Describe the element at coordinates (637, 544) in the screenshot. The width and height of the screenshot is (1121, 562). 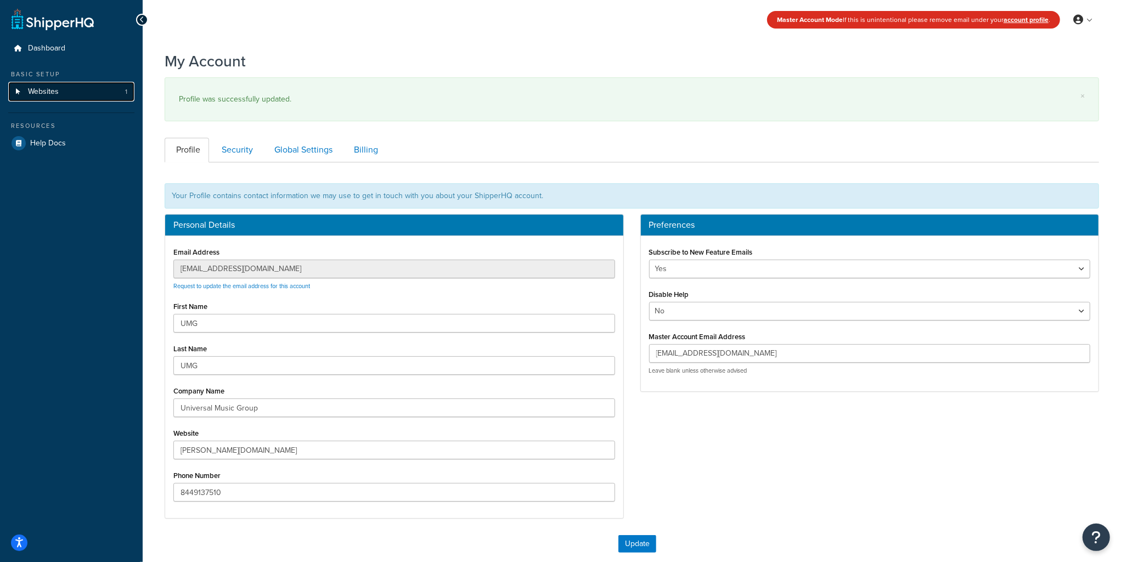
I see `button: Update` at that location.